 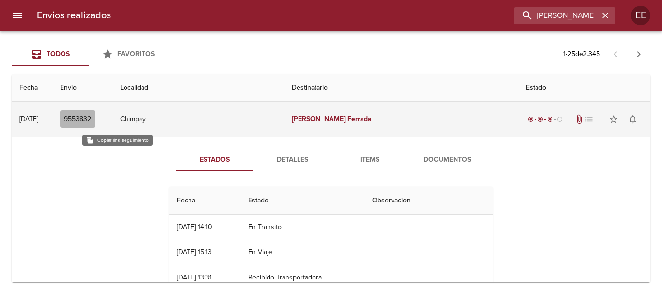 What do you see at coordinates (17, 15) in the screenshot?
I see `button: menu` at bounding box center [17, 15].